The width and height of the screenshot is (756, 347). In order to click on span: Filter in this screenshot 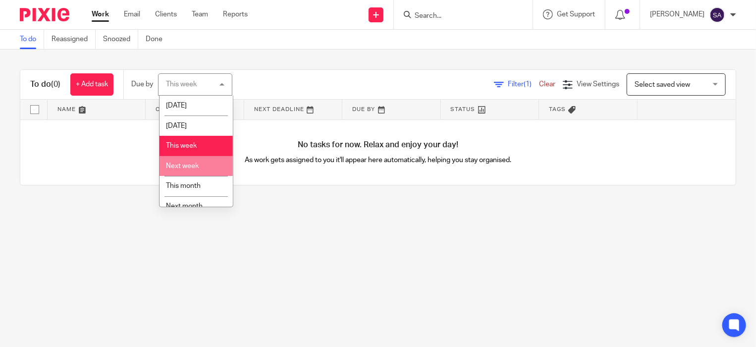, I will do `click(523, 84)`.